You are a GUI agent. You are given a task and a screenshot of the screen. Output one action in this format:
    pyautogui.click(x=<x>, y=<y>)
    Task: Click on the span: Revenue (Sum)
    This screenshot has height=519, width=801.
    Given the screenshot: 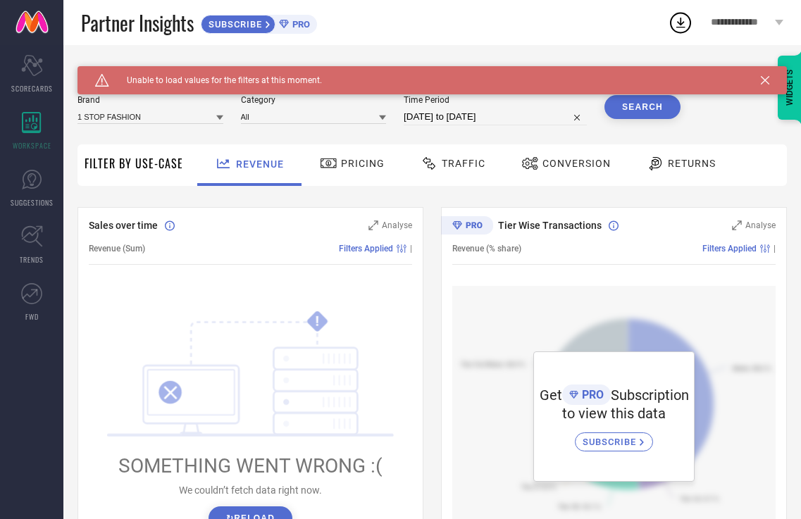 What is the action you would take?
    pyautogui.click(x=117, y=249)
    